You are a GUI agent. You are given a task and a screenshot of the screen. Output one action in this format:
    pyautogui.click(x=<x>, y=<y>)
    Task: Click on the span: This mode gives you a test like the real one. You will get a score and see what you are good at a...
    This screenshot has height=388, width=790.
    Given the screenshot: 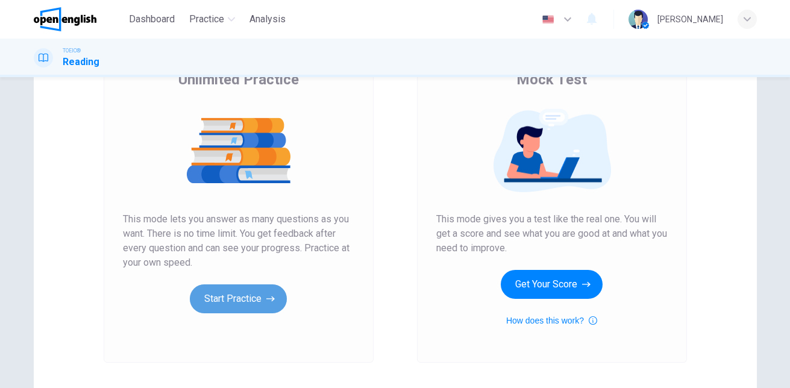 What is the action you would take?
    pyautogui.click(x=552, y=234)
    